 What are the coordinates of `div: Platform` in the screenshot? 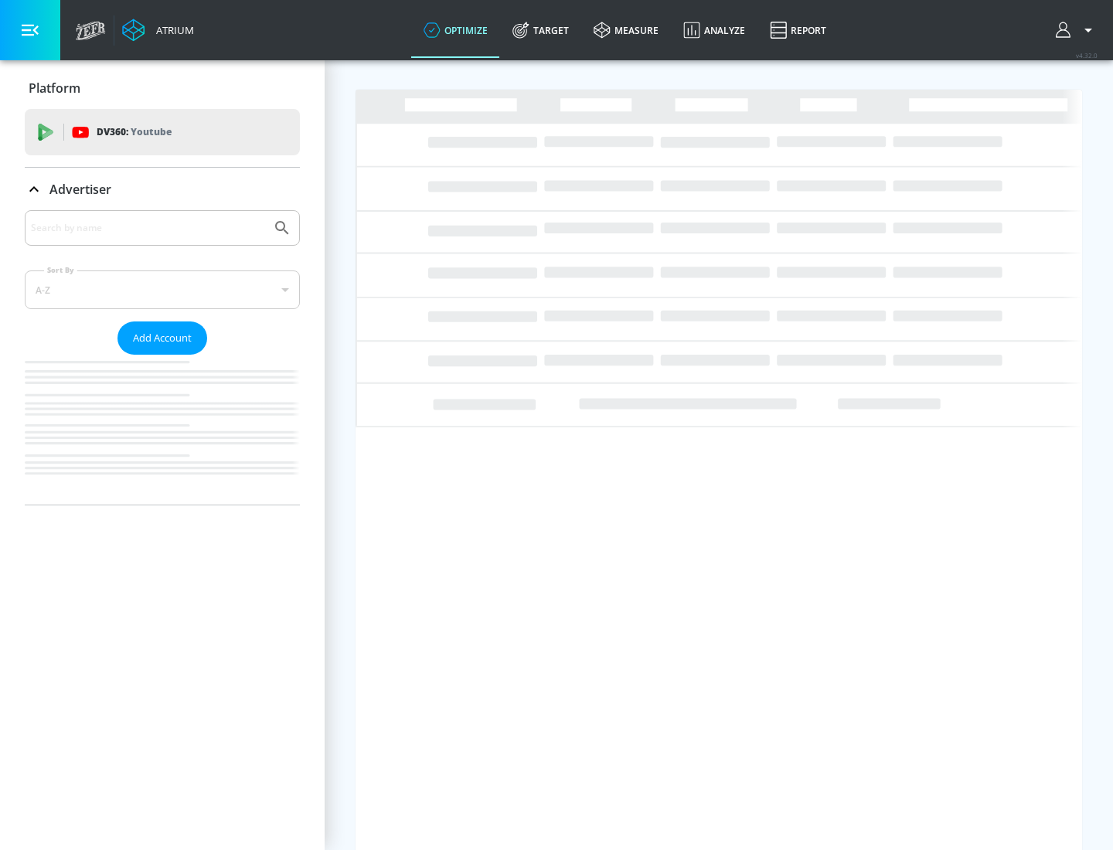 It's located at (162, 88).